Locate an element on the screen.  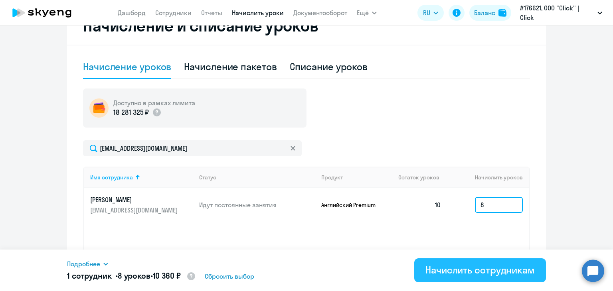
h5: 1 сотрудник • • is located at coordinates (131, 276).